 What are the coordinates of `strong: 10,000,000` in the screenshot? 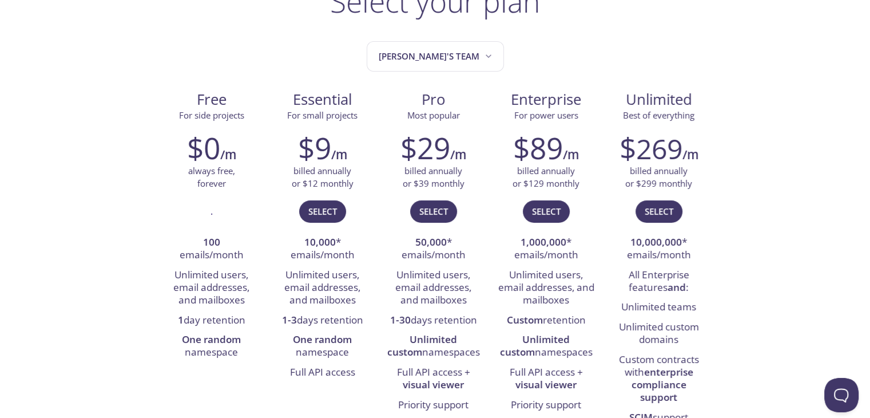 It's located at (656, 241).